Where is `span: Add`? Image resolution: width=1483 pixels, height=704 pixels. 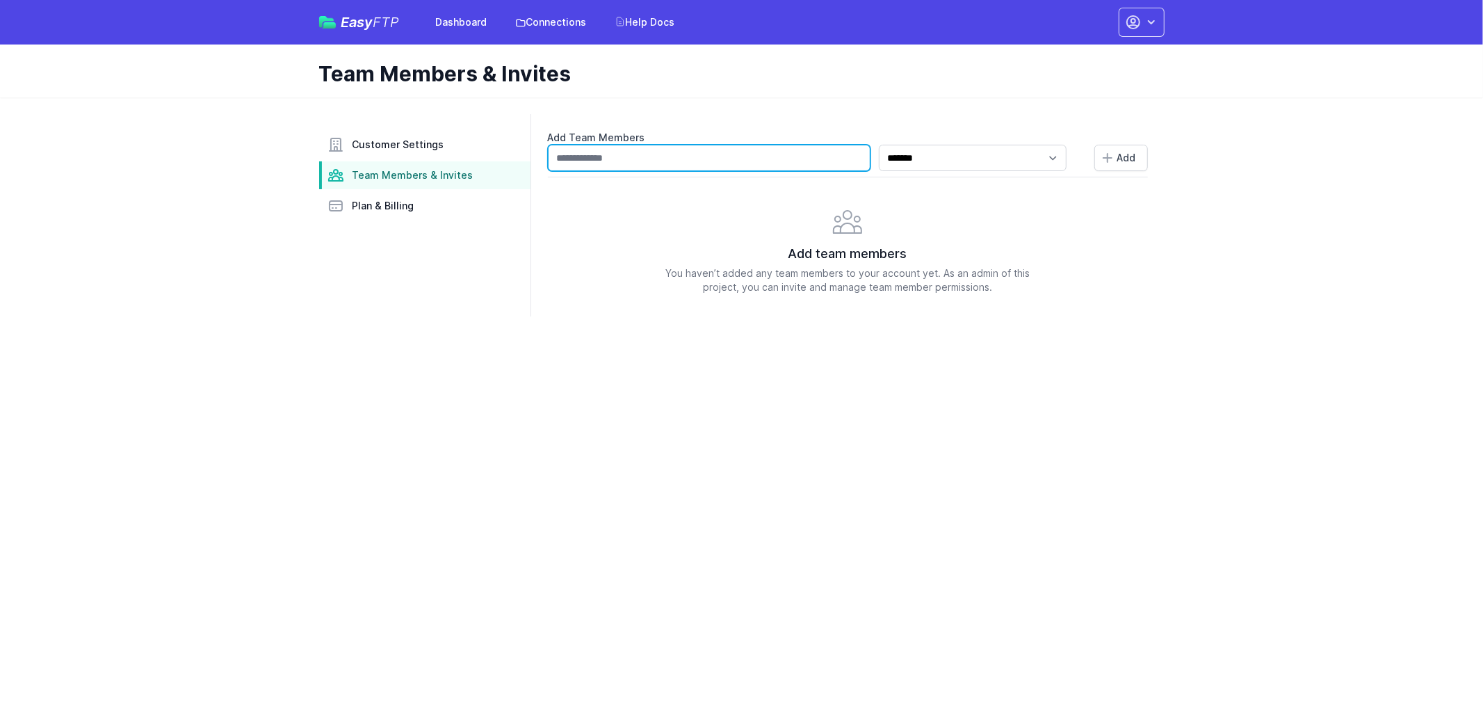 span: Add is located at coordinates (1126, 158).